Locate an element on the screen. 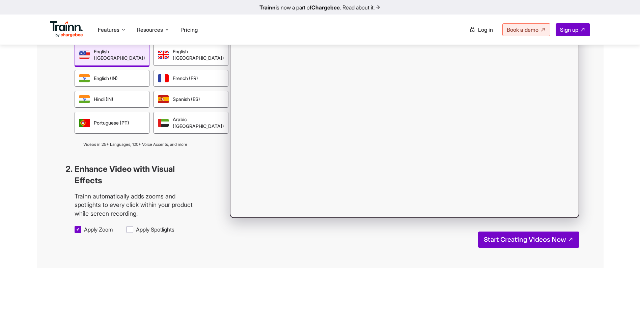 The height and width of the screenshot is (322, 640). div: French (FR) is located at coordinates (191, 78).